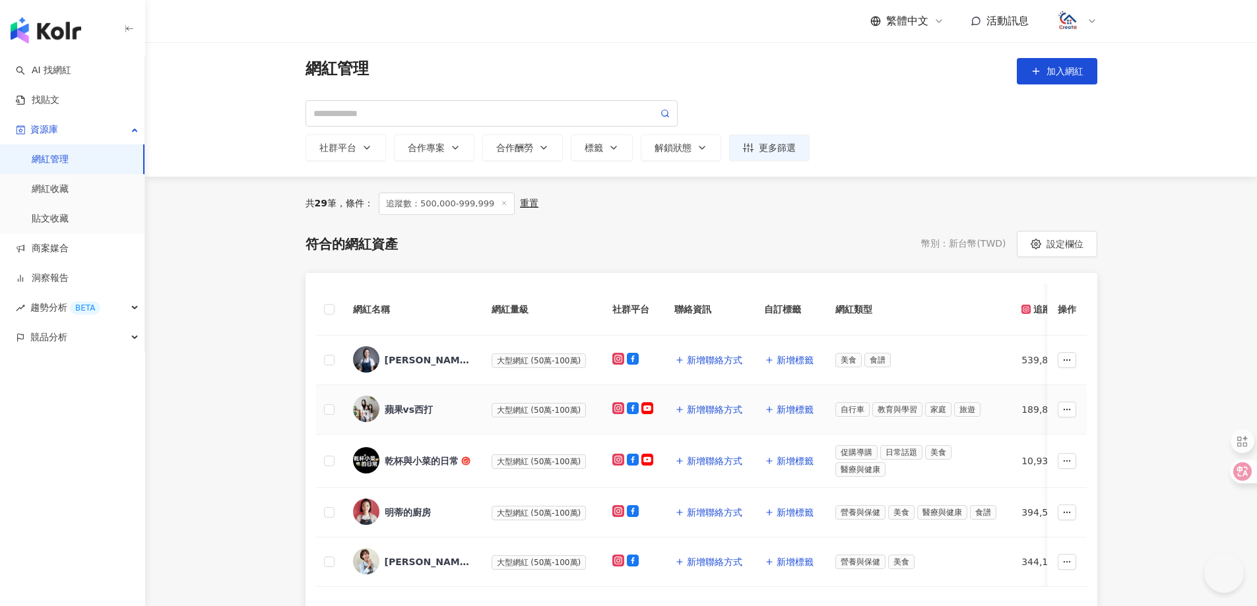  I want to click on a: searchAI 找網紅, so click(44, 71).